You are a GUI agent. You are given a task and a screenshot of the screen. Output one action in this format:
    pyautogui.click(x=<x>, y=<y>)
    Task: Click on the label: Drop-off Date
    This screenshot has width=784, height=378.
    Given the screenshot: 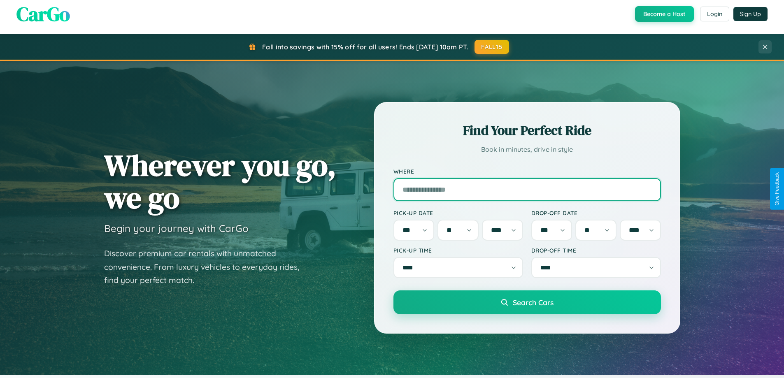 What is the action you would take?
    pyautogui.click(x=596, y=213)
    